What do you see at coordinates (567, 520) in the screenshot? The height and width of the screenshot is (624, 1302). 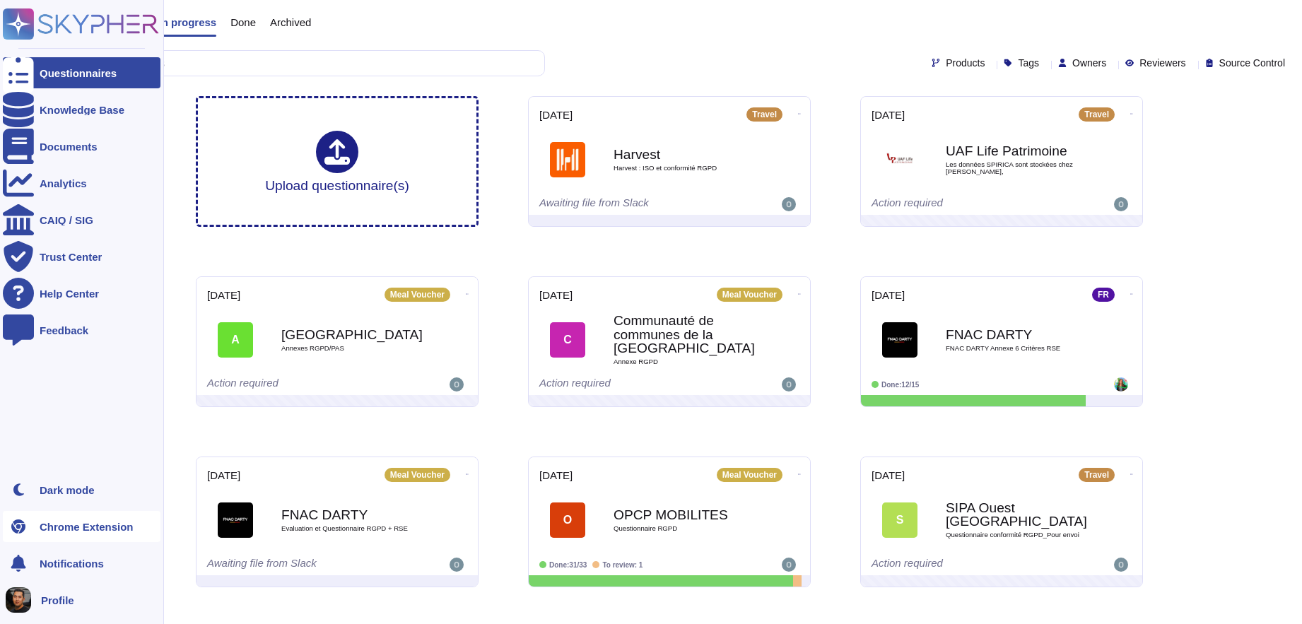 I see `div: O` at bounding box center [567, 520].